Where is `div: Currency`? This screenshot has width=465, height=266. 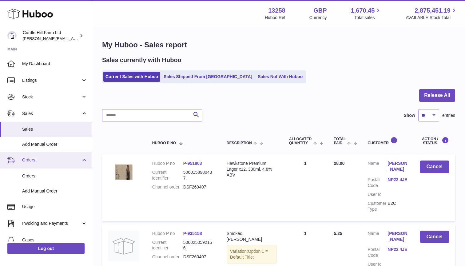 div: Currency is located at coordinates (318, 18).